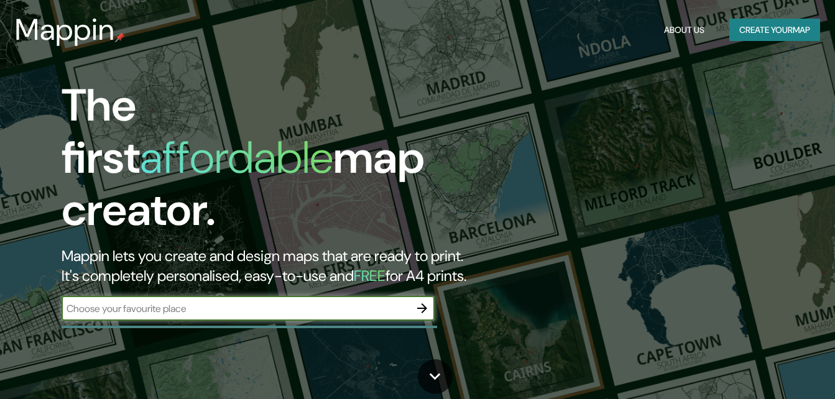  Describe the element at coordinates (270, 163) in the screenshot. I see `h1: The first map creator.` at that location.